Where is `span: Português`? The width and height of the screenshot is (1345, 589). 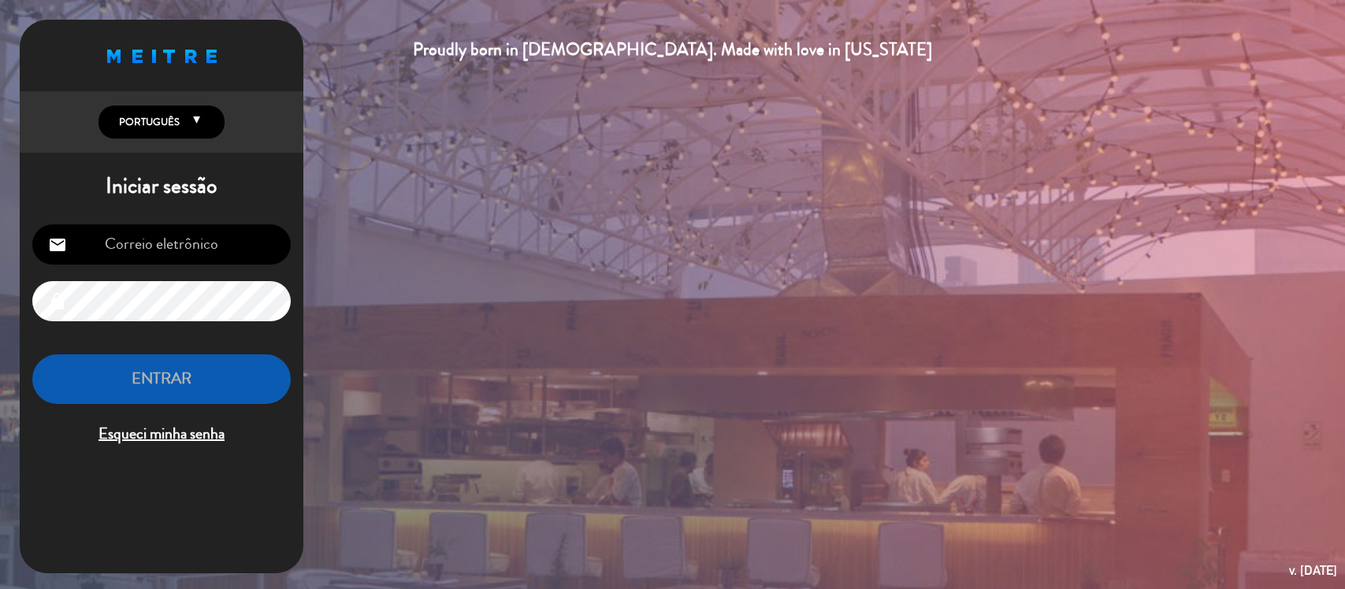 span: Português is located at coordinates (147, 122).